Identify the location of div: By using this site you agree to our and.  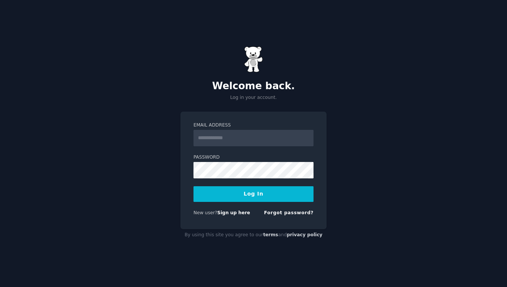
(254, 235).